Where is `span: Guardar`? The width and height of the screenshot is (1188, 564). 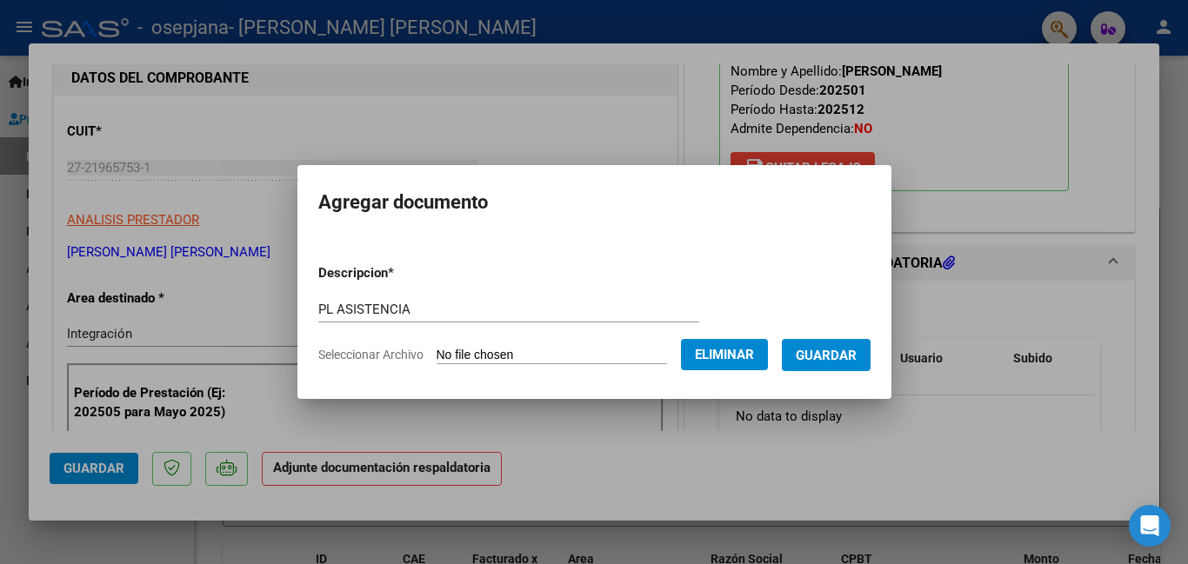 span: Guardar is located at coordinates (826, 356).